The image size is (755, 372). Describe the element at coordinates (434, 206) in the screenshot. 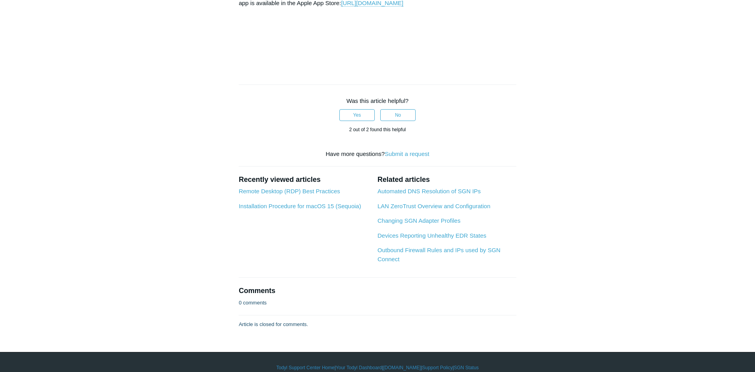

I see `a: LAN ZeroTrust Overview and Configuration` at that location.